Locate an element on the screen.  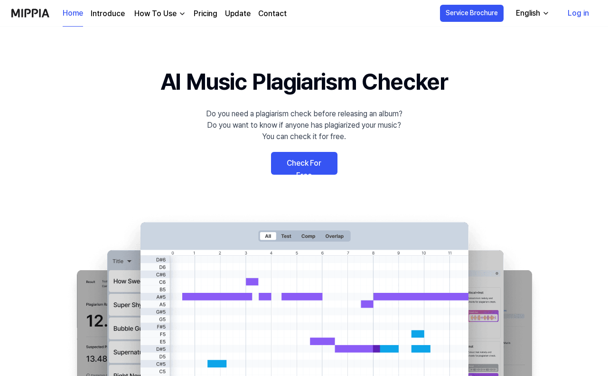
button: English is located at coordinates (532, 13).